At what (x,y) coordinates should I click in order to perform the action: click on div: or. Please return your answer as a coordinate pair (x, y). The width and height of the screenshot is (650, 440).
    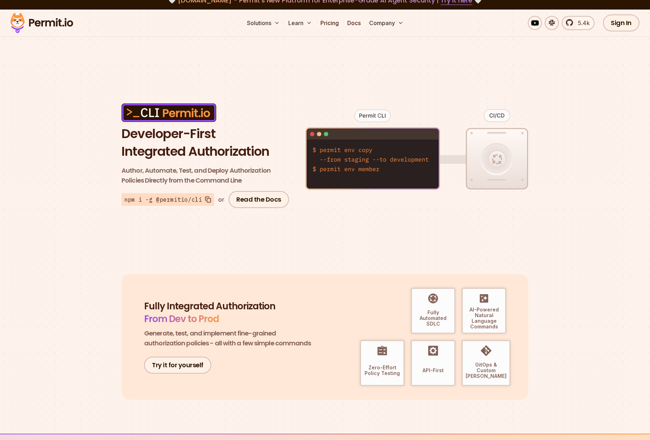
    Looking at the image, I should click on (221, 200).